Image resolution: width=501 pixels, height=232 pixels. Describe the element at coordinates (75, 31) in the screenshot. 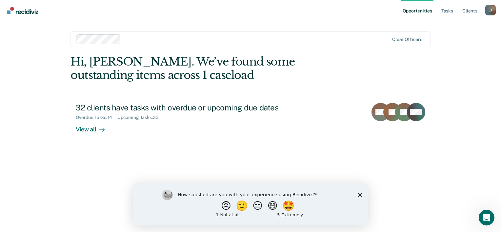

I see `div: 1 - Not at all` at that location.